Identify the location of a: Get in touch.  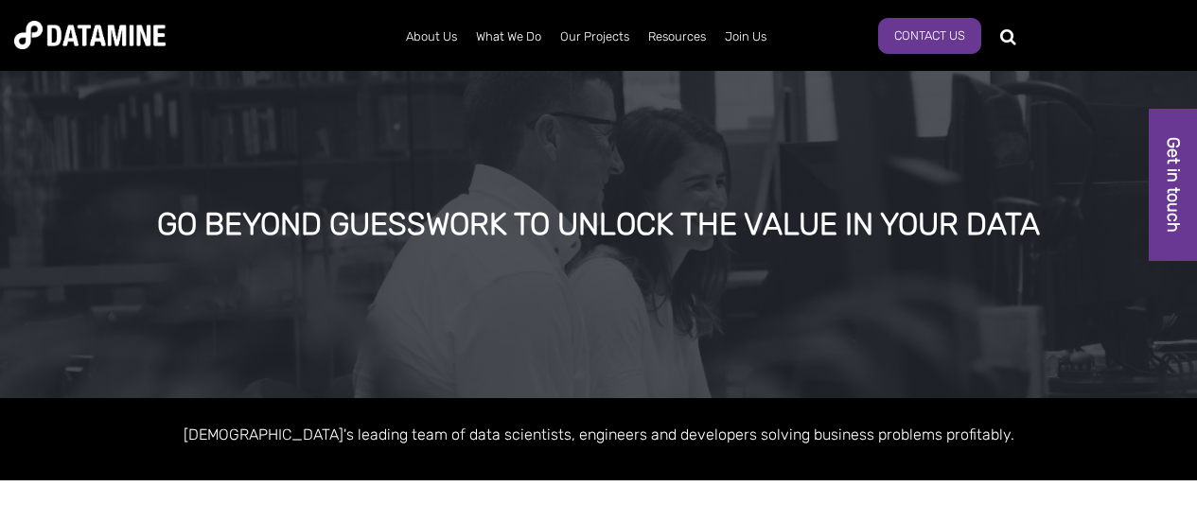
(1172, 184).